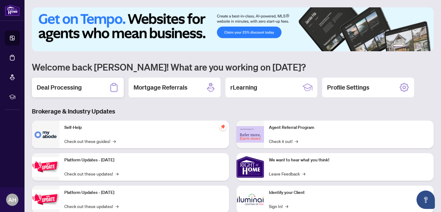  Describe the element at coordinates (417, 46) in the screenshot. I see `button: 4` at that location.